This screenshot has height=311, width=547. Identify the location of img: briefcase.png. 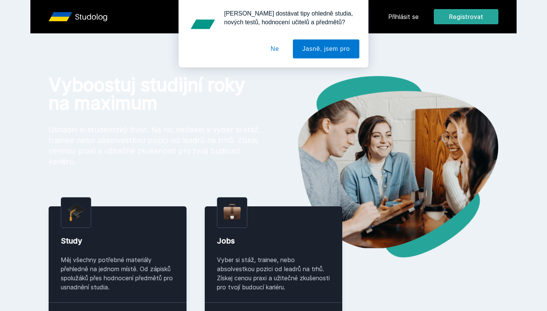
(232, 212).